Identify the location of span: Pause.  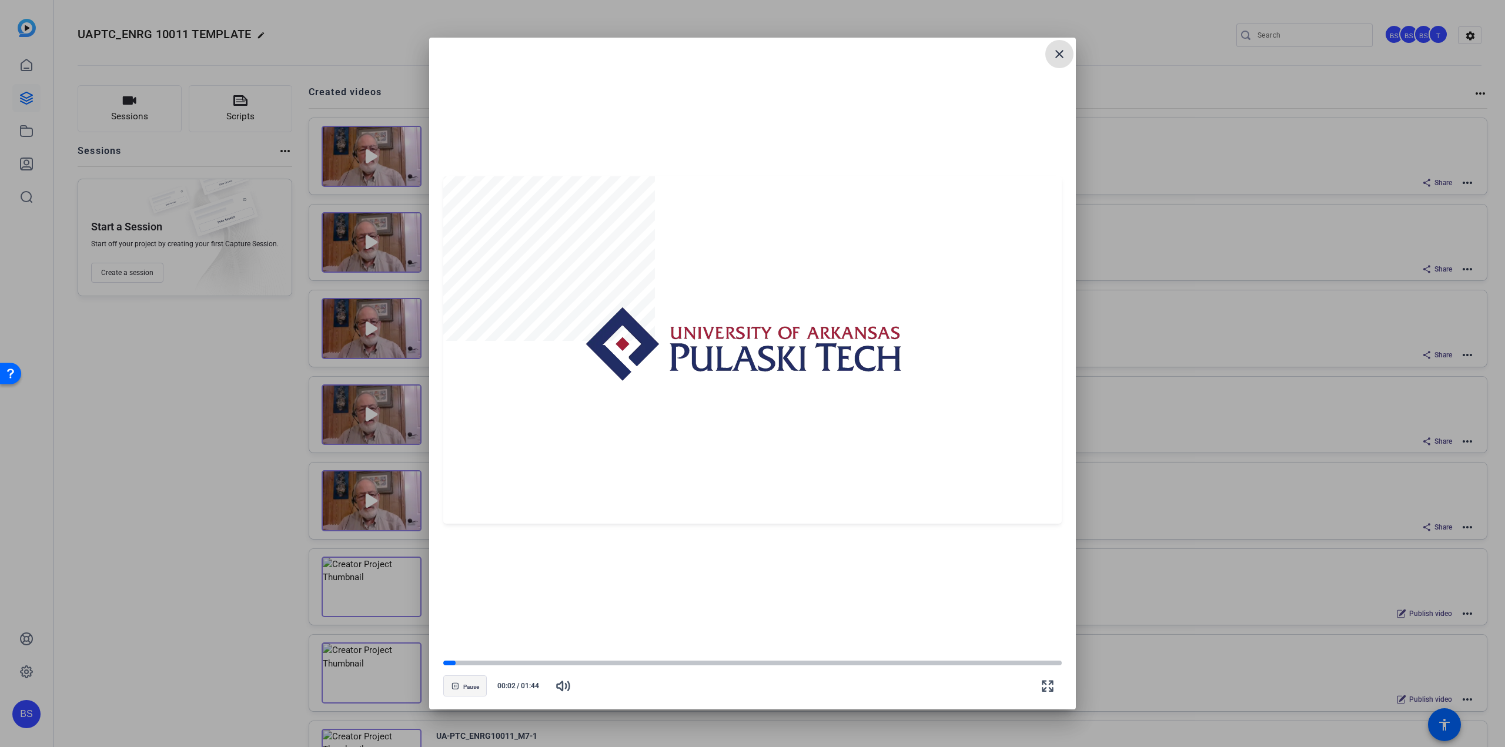
(471, 687).